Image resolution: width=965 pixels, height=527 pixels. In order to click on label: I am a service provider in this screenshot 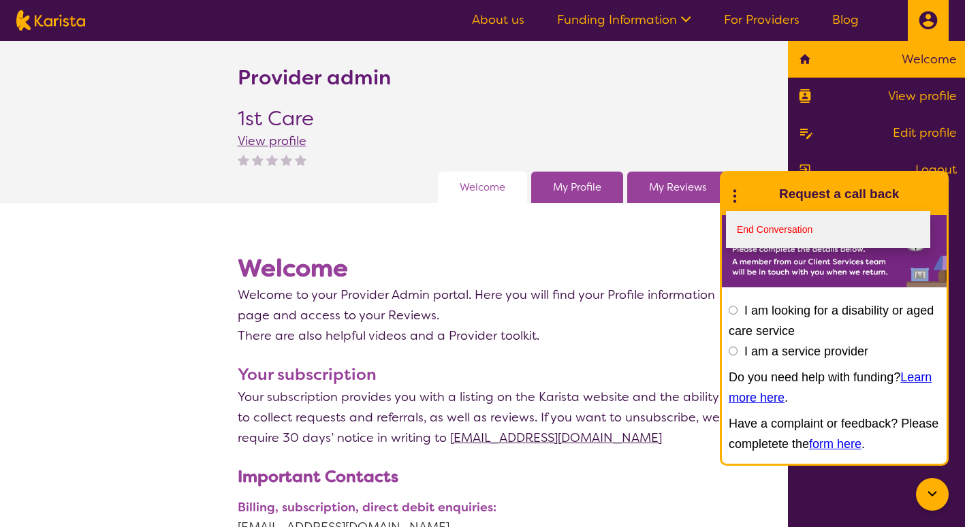, I will do `click(806, 351)`.